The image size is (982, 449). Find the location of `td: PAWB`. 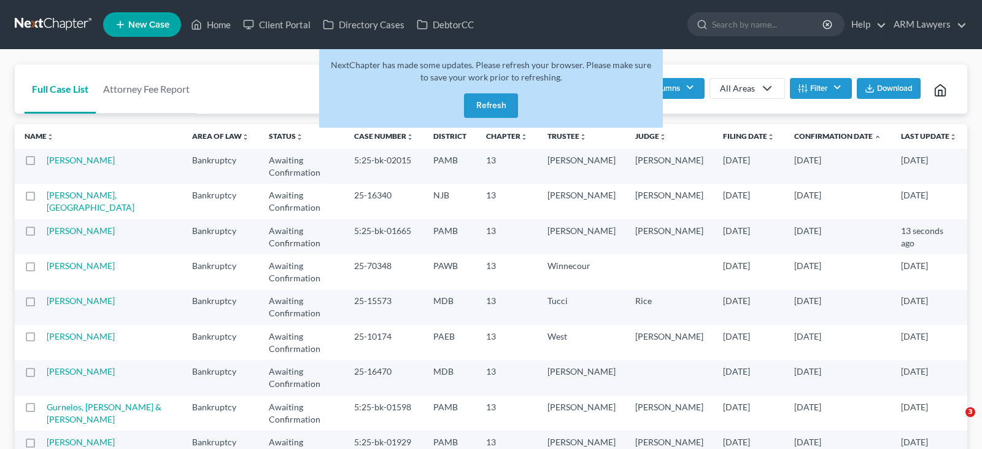

td: PAWB is located at coordinates (450, 271).